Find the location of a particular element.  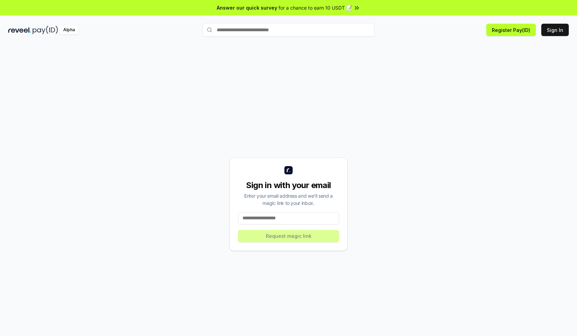

img: pay_id is located at coordinates (45, 30).